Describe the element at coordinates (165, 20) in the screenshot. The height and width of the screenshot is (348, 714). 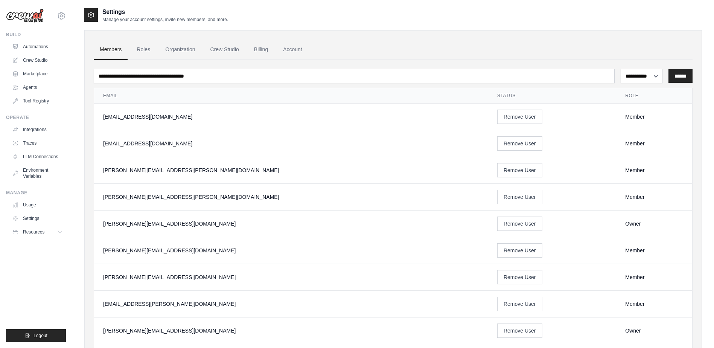
I see `p: Manage your account settings, invite new members, and more.` at that location.